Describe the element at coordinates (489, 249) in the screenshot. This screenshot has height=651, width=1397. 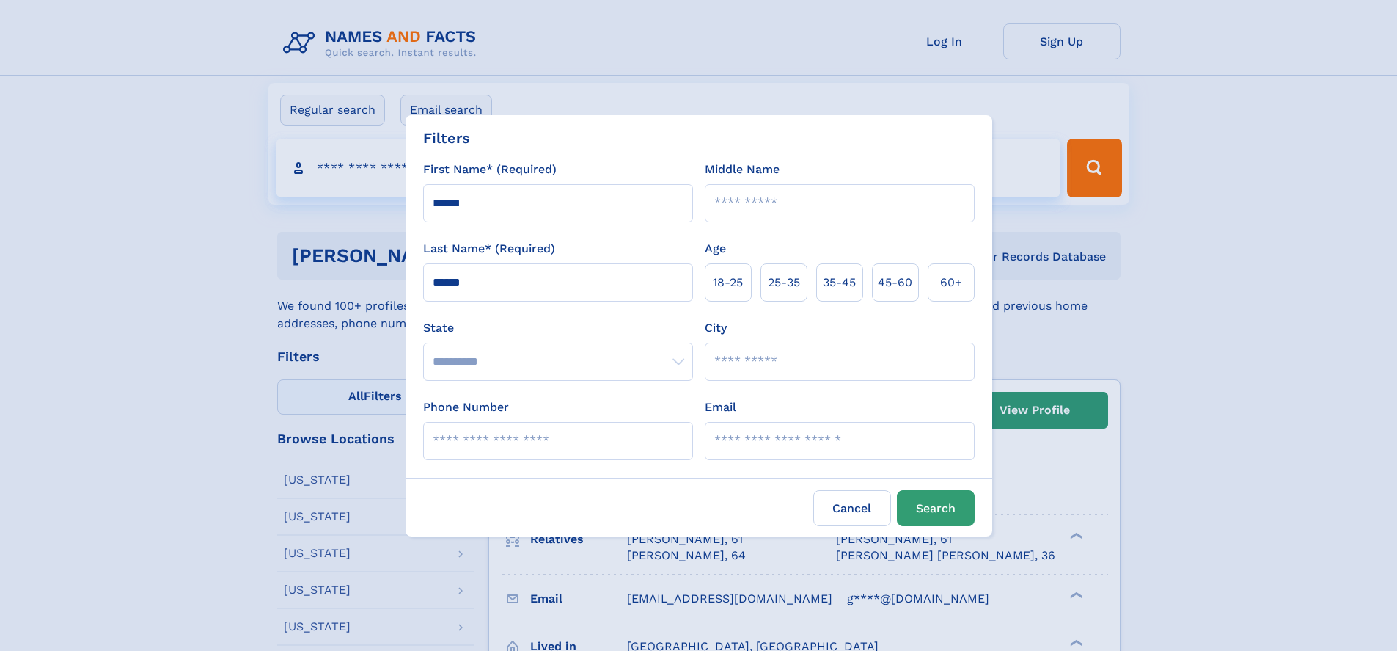
I see `label: Last Name* (Required)` at that location.